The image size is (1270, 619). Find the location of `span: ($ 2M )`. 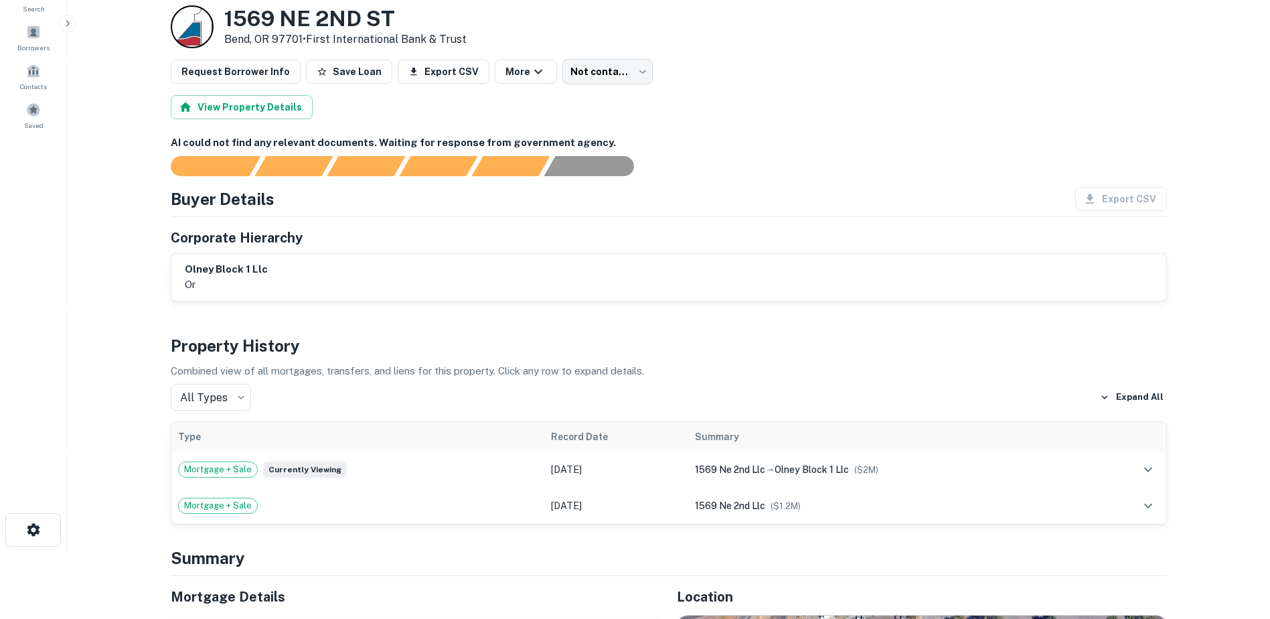

span: ($ 2M ) is located at coordinates (867, 469).